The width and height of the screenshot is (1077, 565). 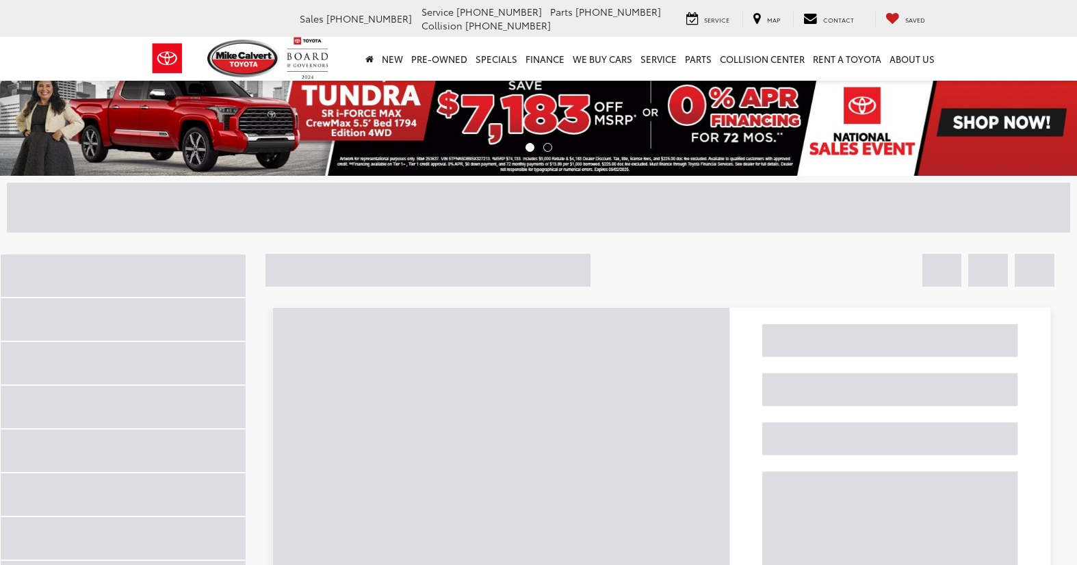 I want to click on a: Collision Center, so click(x=762, y=59).